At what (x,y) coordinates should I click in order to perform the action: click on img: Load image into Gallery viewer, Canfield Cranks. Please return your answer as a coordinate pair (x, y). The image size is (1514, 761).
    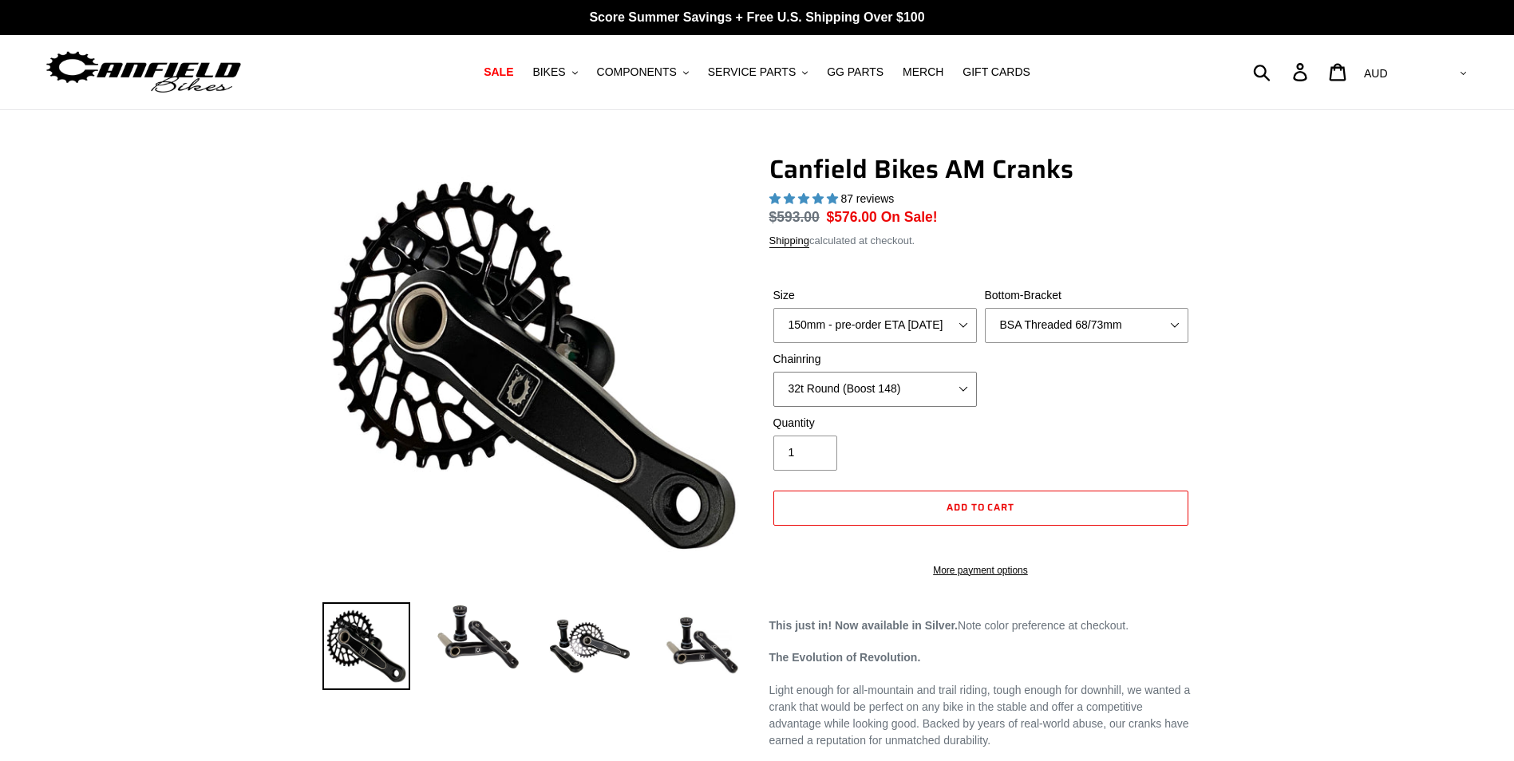
    Looking at the image, I should click on (478, 638).